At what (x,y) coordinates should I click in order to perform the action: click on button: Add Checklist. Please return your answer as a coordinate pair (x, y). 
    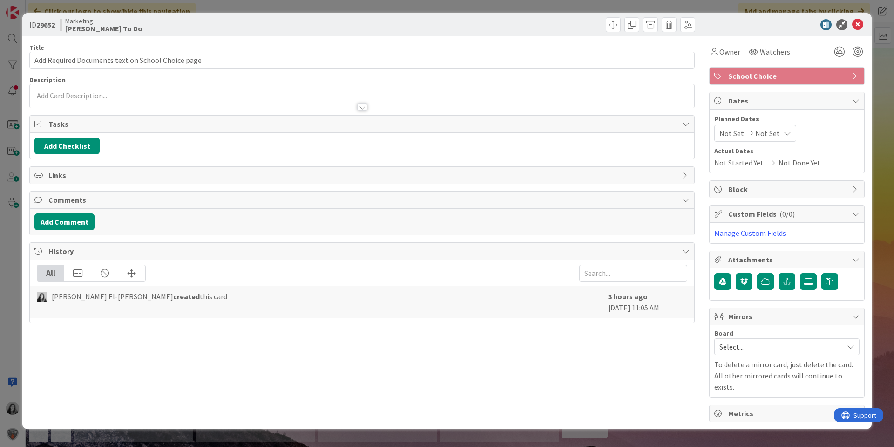
    Looking at the image, I should click on (67, 146).